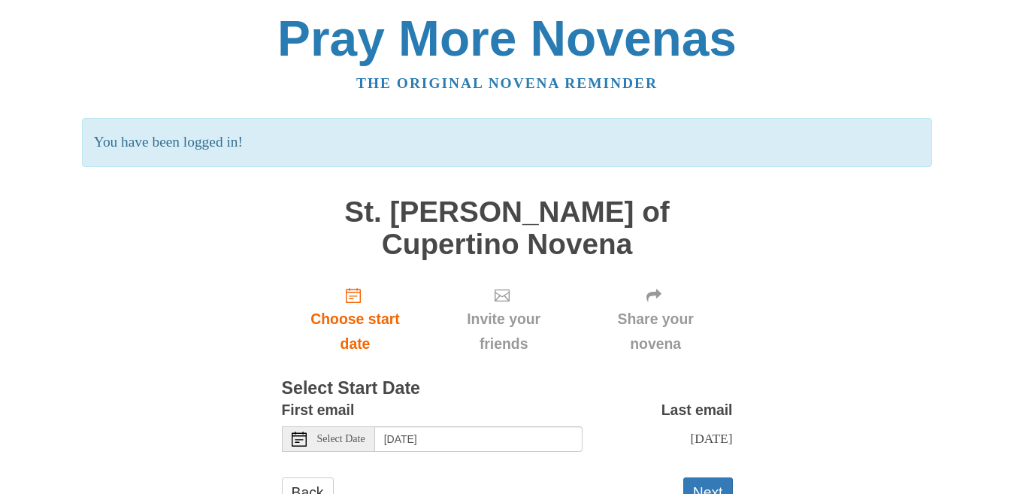  I want to click on label: First email, so click(318, 410).